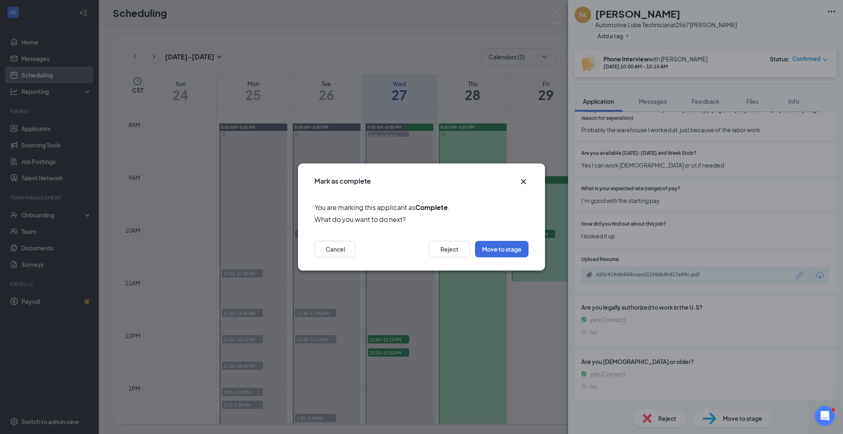 This screenshot has height=434, width=843. What do you see at coordinates (335, 249) in the screenshot?
I see `button: Cancel` at bounding box center [335, 249].